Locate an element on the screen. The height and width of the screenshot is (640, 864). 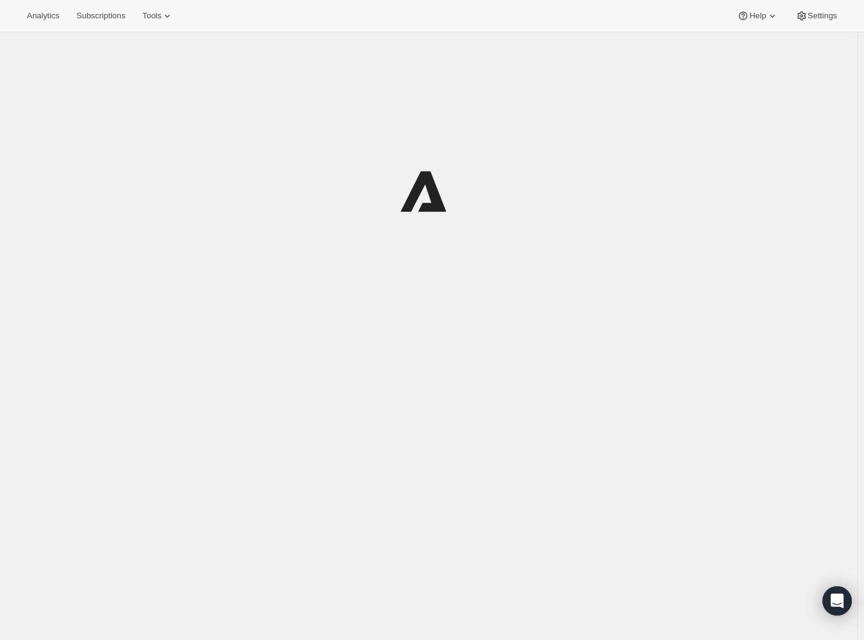
span: Settings is located at coordinates (823, 16).